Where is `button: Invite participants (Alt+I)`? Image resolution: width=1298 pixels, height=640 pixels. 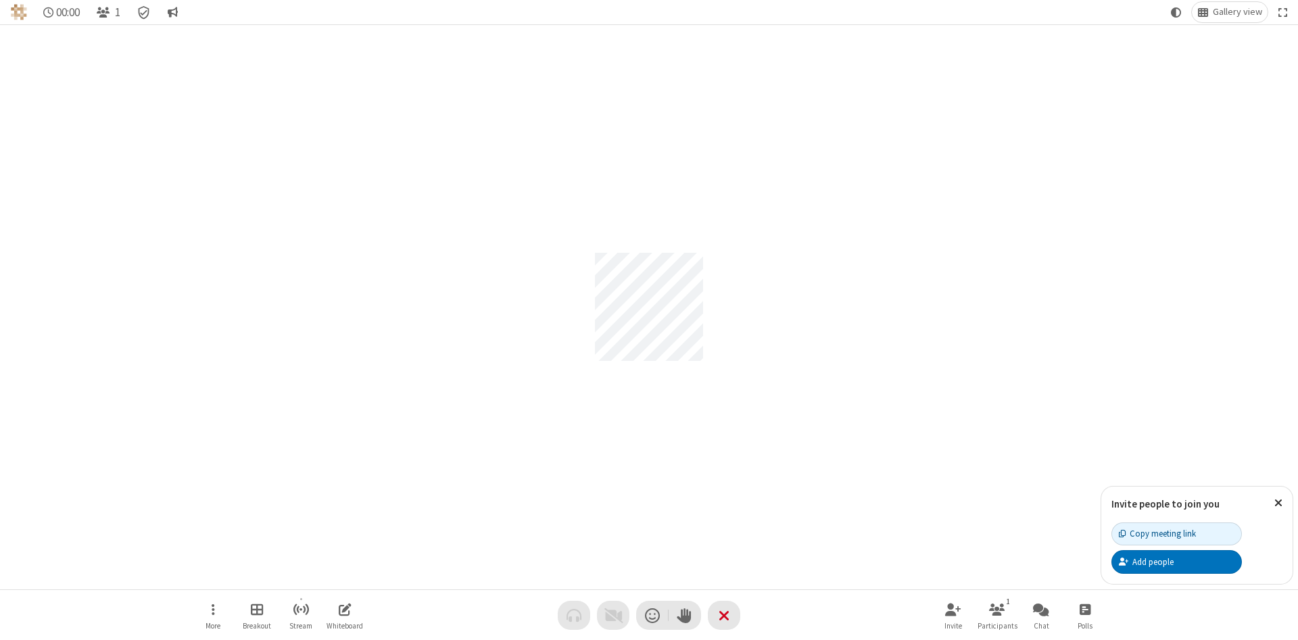
button: Invite participants (Alt+I) is located at coordinates (953, 615).